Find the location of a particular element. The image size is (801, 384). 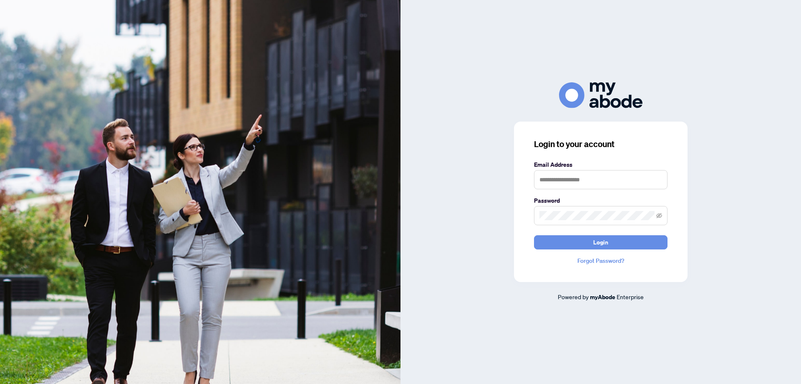

label: Email Address is located at coordinates (601, 164).